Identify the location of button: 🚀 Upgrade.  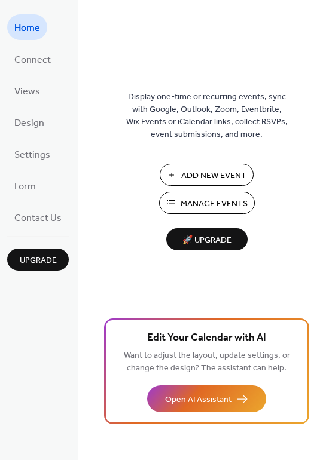
(207, 239).